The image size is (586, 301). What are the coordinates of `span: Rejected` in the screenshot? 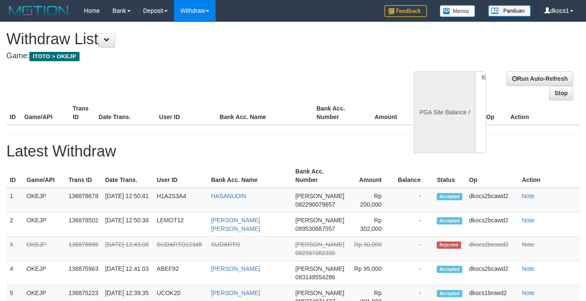 It's located at (449, 245).